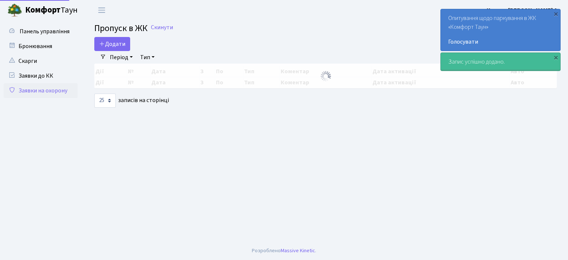 This screenshot has height=260, width=568. What do you see at coordinates (41, 76) in the screenshot?
I see `a: Заявки до КК` at bounding box center [41, 76].